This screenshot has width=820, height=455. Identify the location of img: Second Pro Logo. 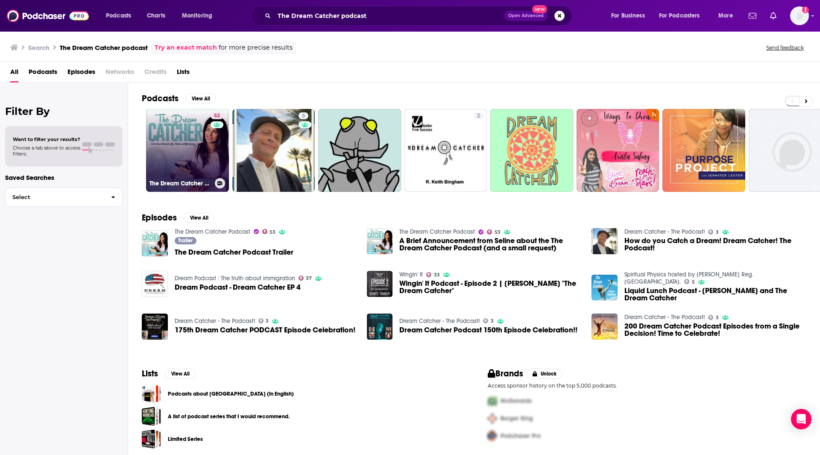
(493, 418).